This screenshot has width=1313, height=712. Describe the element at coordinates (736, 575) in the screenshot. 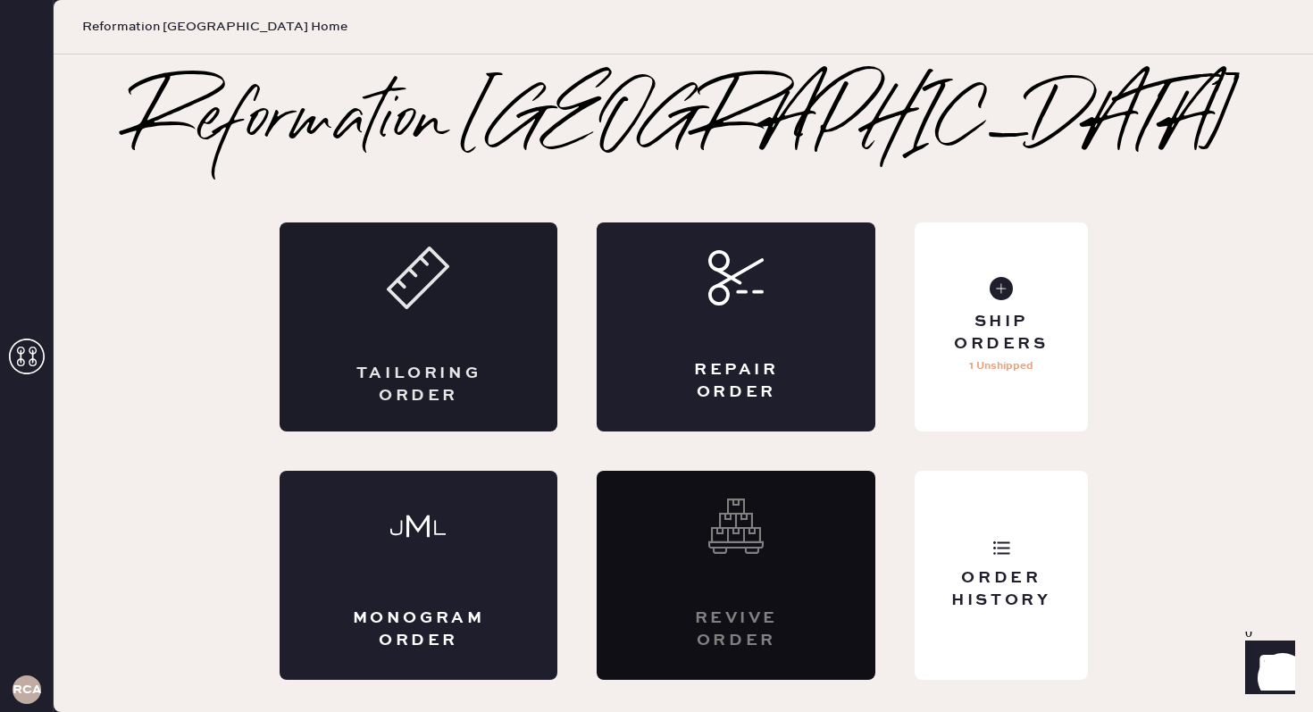

I see `div: Interested? Contact us at care@hemster.co` at that location.